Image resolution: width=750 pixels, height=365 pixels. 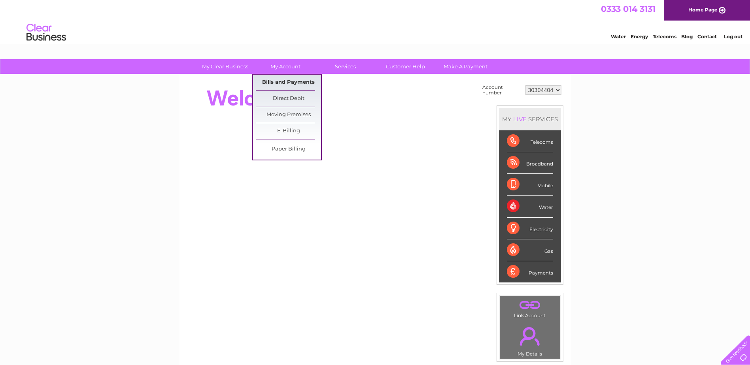 I want to click on a: E-Billing, so click(x=288, y=131).